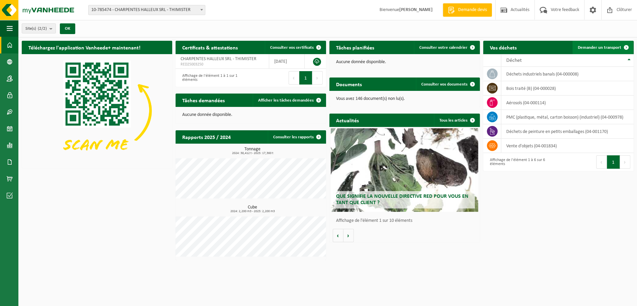 The width and height of the screenshot is (637, 306). I want to click on p: Affichage de l'élément 1 sur 10 éléments, so click(406, 221).